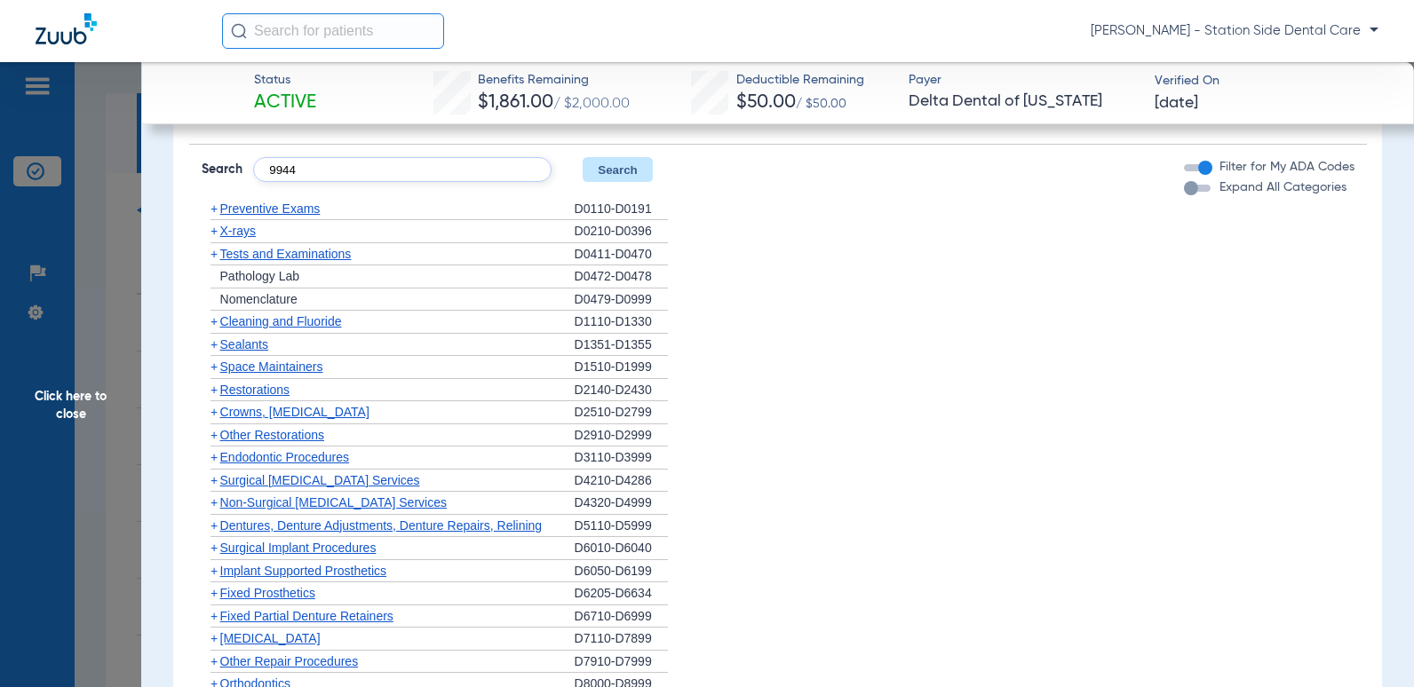  Describe the element at coordinates (270, 209) in the screenshot. I see `span: Preventive Exams` at that location.